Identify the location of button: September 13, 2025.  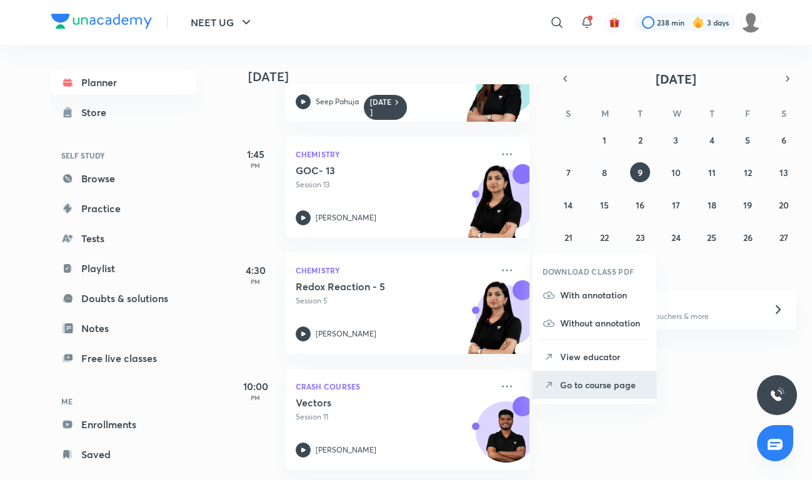
(783, 172).